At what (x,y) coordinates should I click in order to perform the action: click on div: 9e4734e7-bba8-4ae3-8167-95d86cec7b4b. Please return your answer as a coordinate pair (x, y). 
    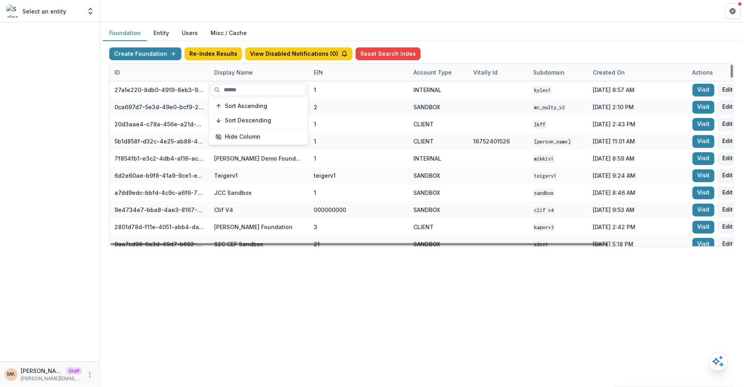
    Looking at the image, I should click on (159, 210).